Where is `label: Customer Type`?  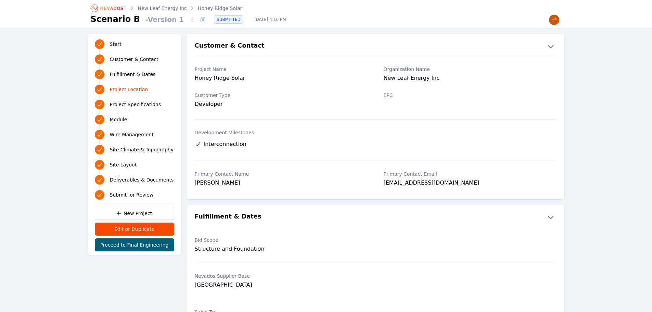 label: Customer Type is located at coordinates (281, 95).